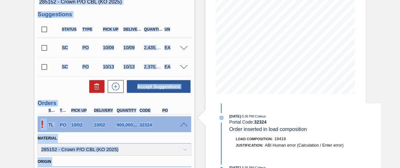 The image size is (400, 168). I want to click on label: Origin, so click(44, 161).